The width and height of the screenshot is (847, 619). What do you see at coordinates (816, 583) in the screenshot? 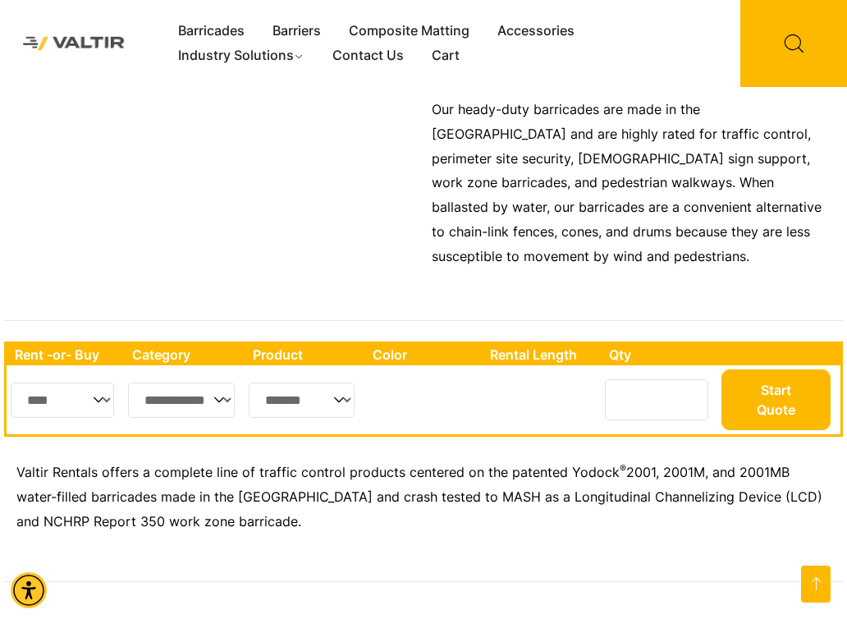
I see `a: Open this option` at bounding box center [816, 583].